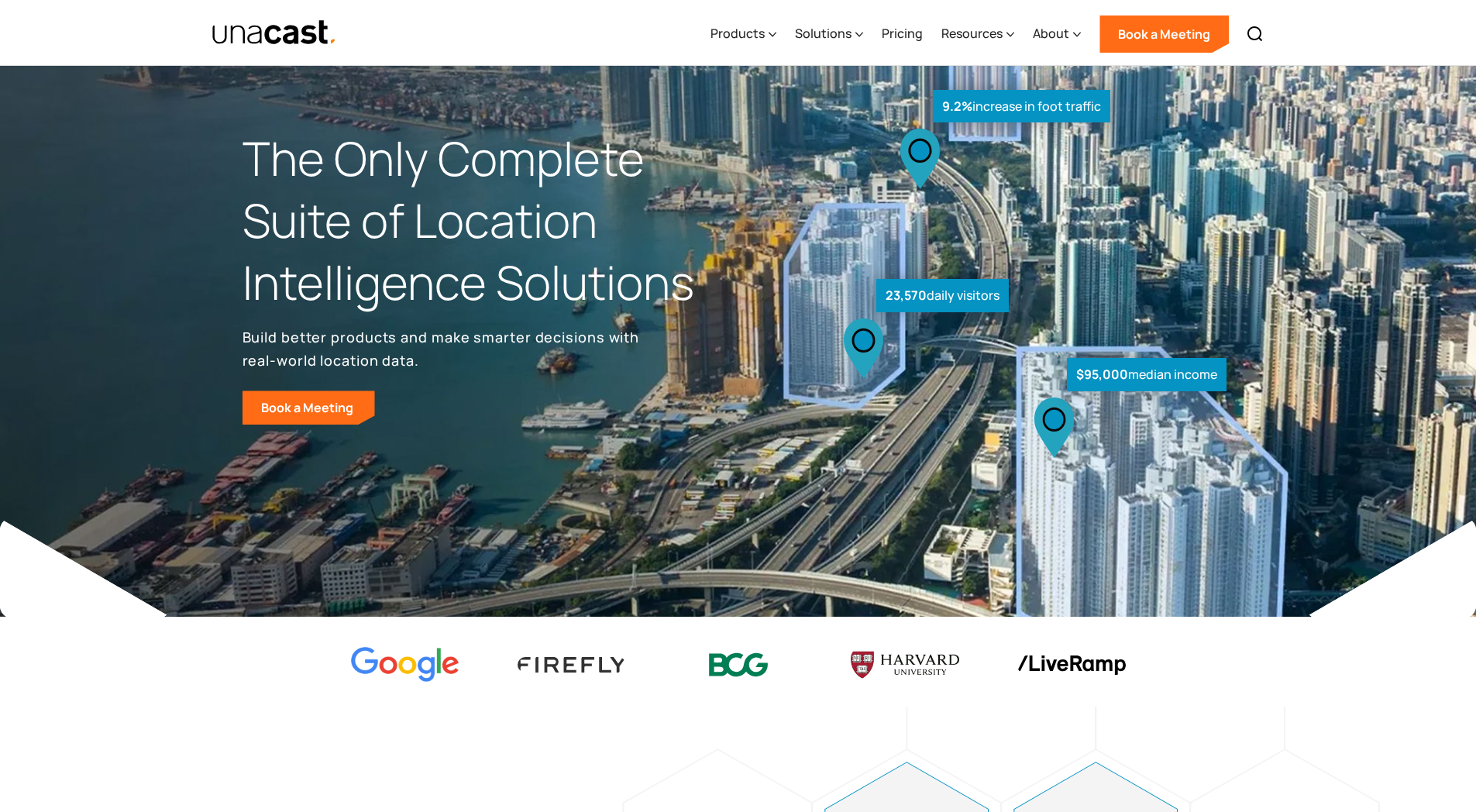  I want to click on img: liveramp logo, so click(1071, 665).